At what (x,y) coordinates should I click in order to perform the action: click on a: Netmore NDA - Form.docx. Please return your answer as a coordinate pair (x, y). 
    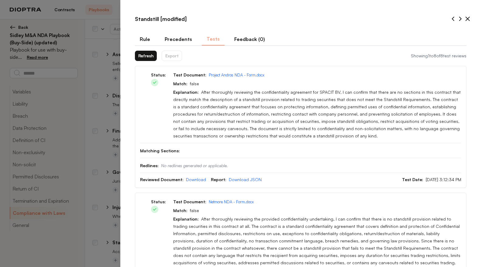
    Looking at the image, I should click on (231, 202).